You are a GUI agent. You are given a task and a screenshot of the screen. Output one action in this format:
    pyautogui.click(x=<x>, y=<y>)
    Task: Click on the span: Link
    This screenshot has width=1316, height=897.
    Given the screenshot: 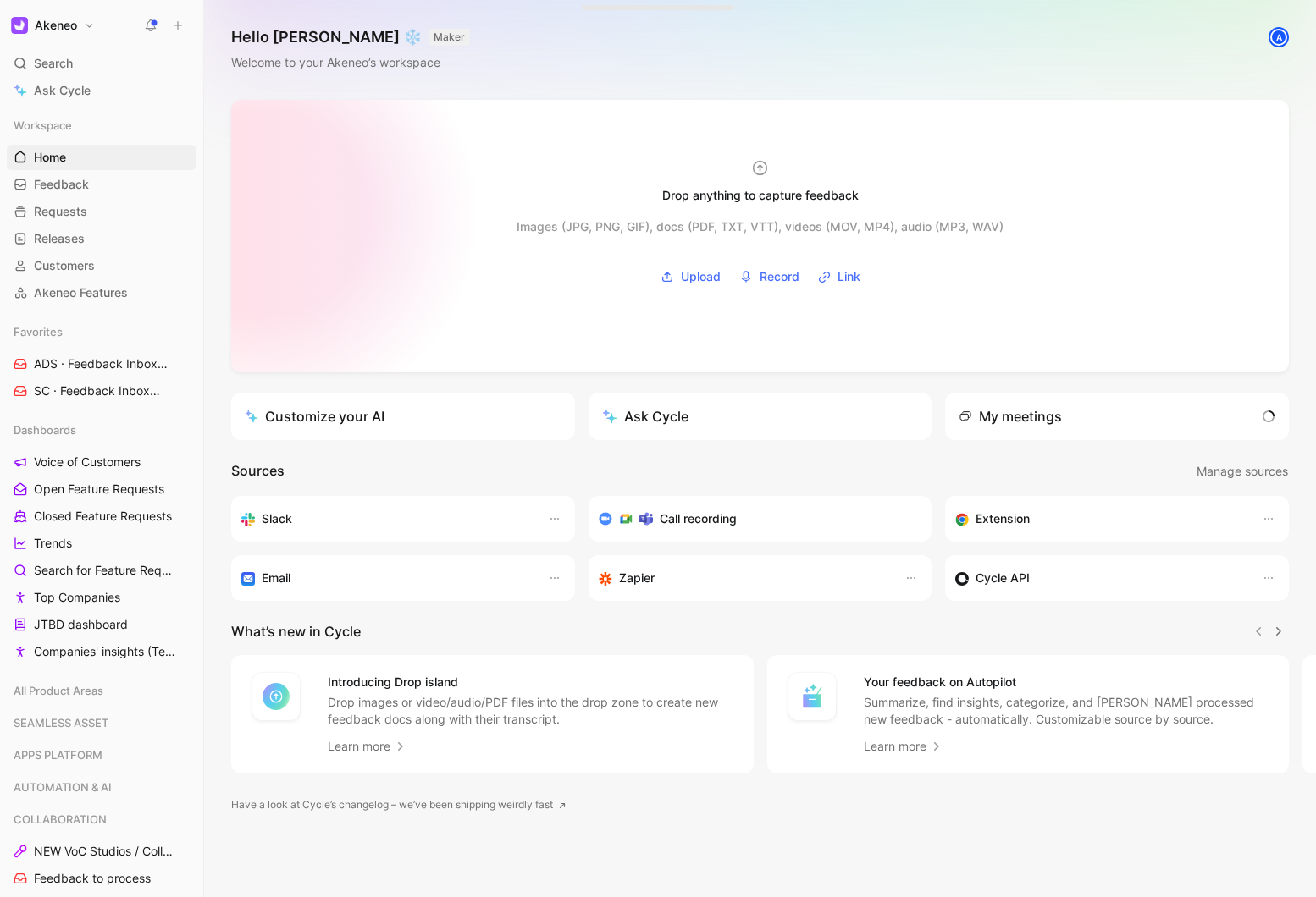 What is the action you would take?
    pyautogui.click(x=848, y=277)
    